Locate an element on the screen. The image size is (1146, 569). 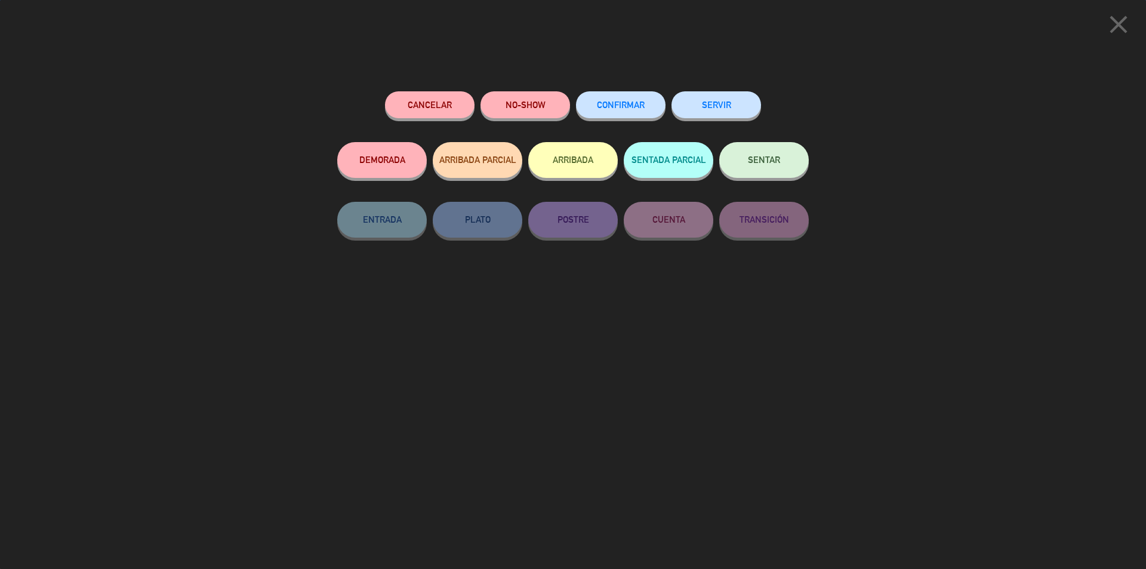
button: SERVIR is located at coordinates (716, 104).